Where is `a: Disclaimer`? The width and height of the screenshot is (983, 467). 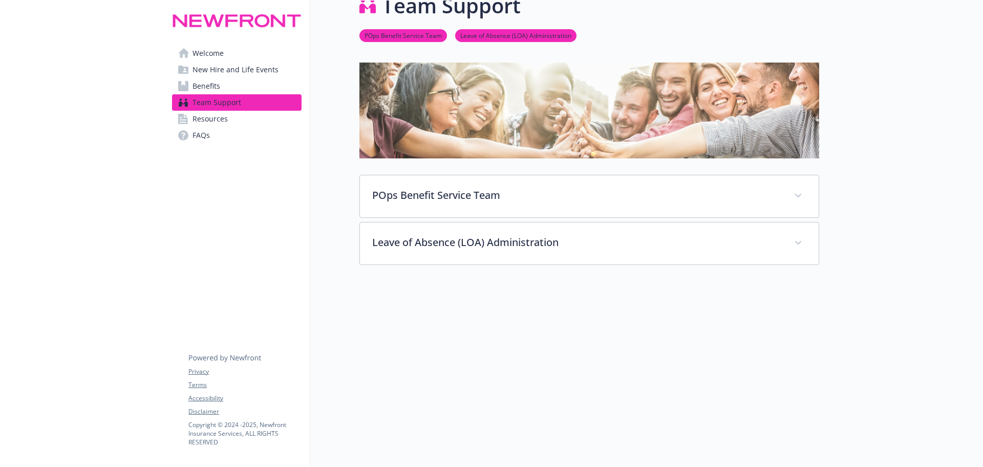 a: Disclaimer is located at coordinates (245, 411).